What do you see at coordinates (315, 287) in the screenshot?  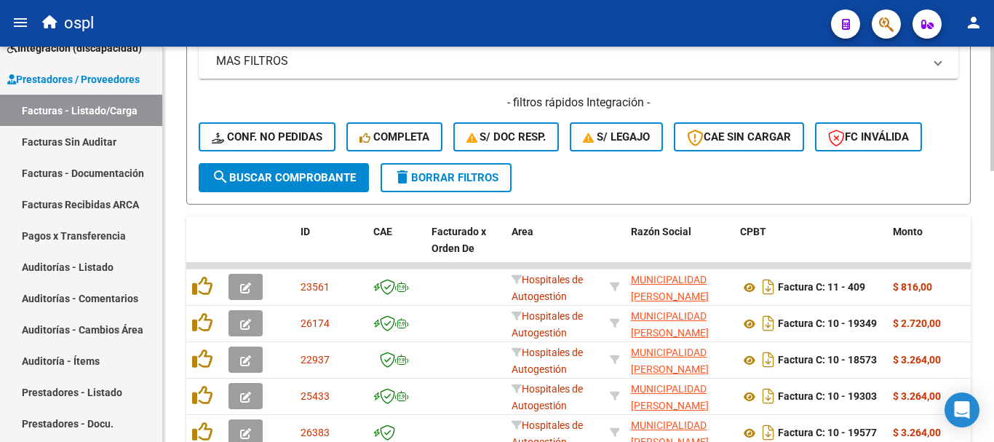 I see `span: 23561` at bounding box center [315, 287].